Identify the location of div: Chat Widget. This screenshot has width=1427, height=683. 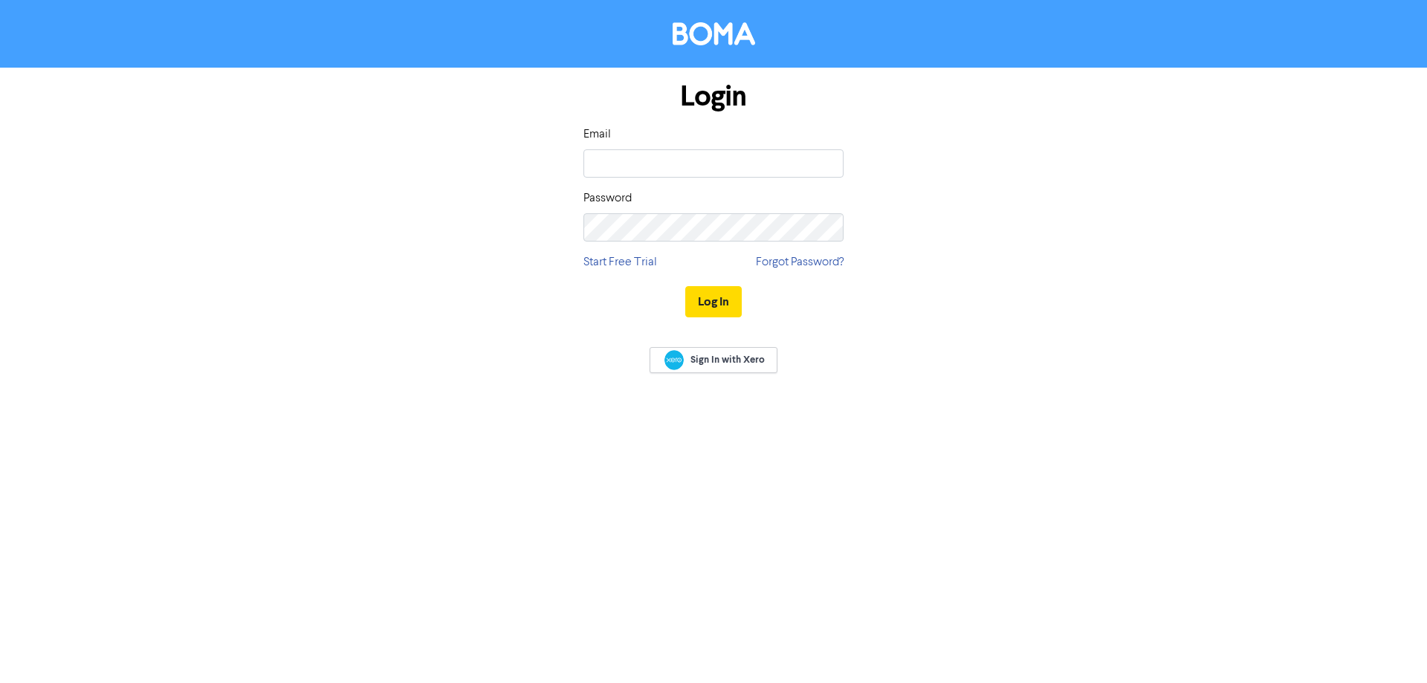
(1390, 647).